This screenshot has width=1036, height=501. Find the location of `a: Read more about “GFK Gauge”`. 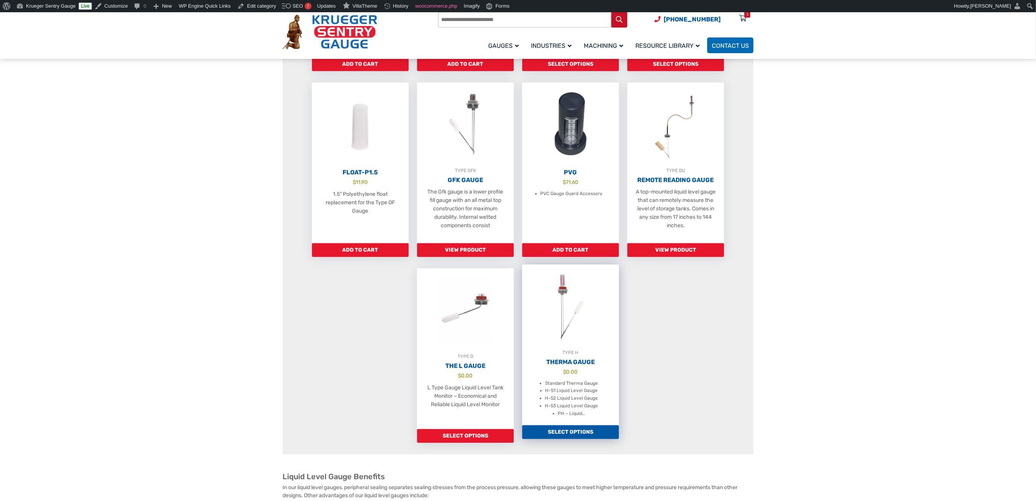

a: Read more about “GFK Gauge” is located at coordinates (465, 250).